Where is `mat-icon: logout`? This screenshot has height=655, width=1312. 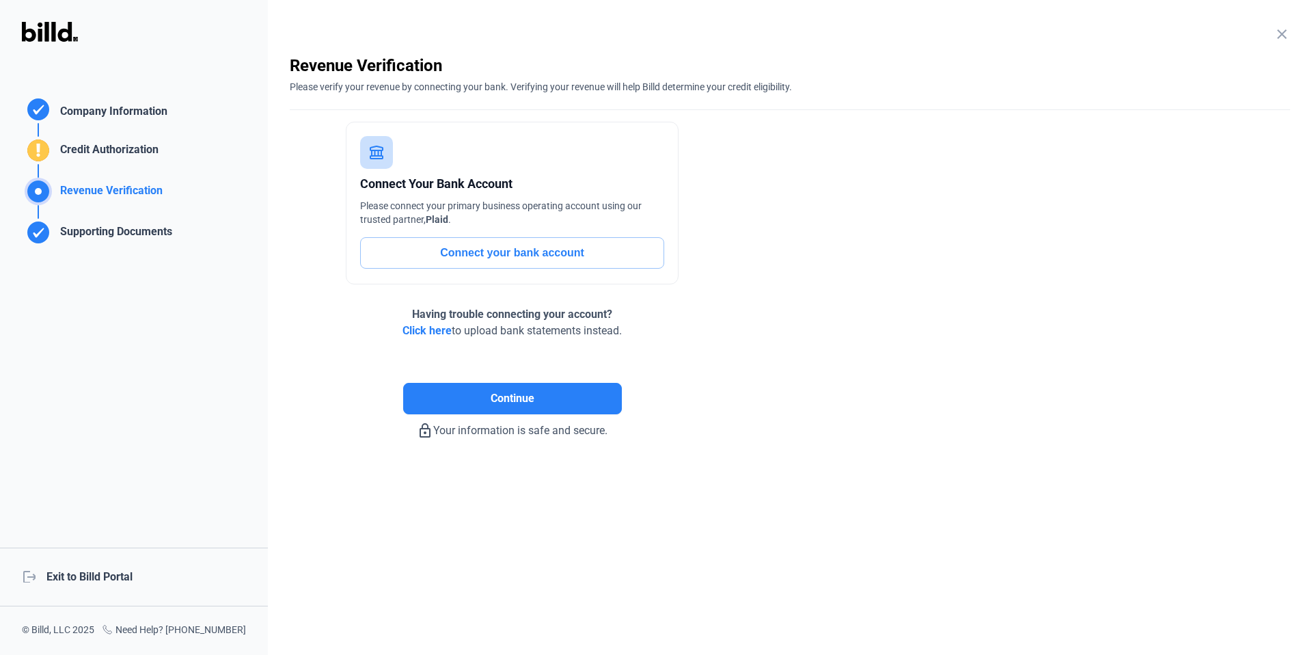
mat-icon: logout is located at coordinates (29, 575).